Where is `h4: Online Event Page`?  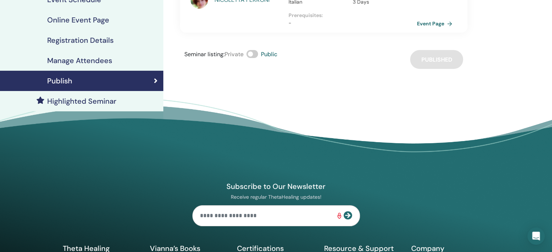
h4: Online Event Page is located at coordinates (78, 20).